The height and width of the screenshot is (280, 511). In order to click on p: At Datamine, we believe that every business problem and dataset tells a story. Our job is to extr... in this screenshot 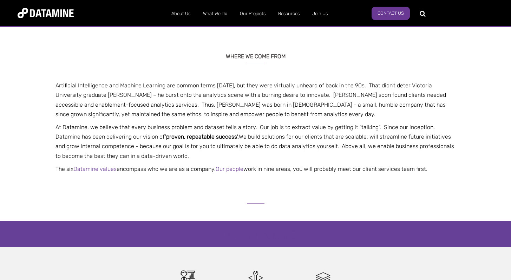, I will do `click(256, 141)`.